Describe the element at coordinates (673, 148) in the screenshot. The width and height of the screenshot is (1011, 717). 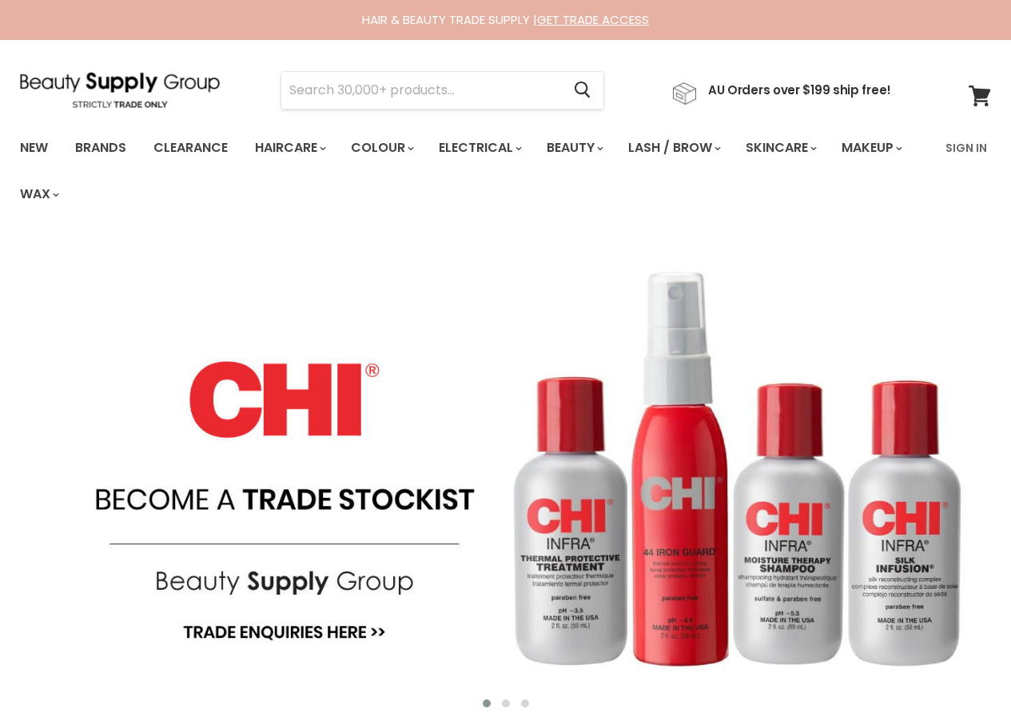
I see `a: Lash / Brow` at that location.